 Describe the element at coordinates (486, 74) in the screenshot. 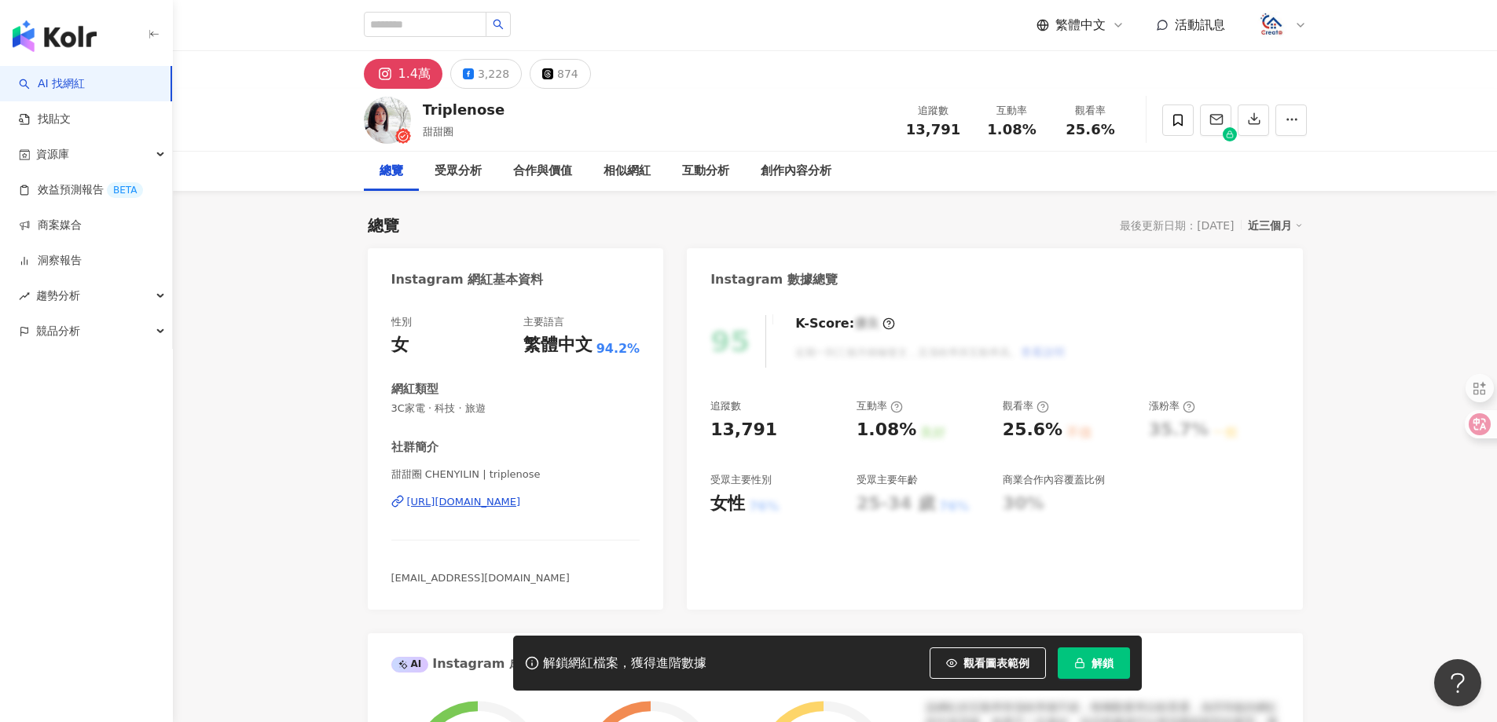

I see `button: 3,228` at that location.